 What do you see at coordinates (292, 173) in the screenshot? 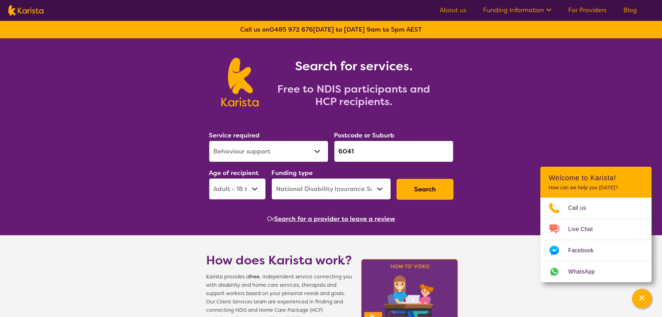
I see `label: Funding type` at bounding box center [292, 173].